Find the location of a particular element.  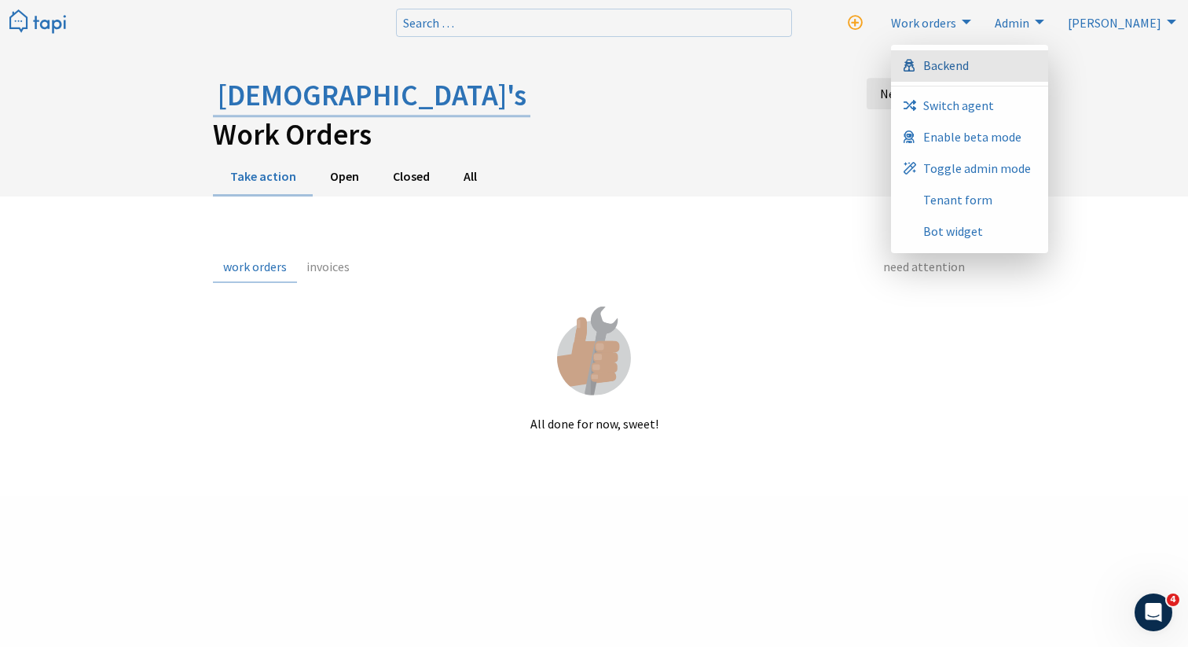

img: Tapi logo is located at coordinates (38, 22).